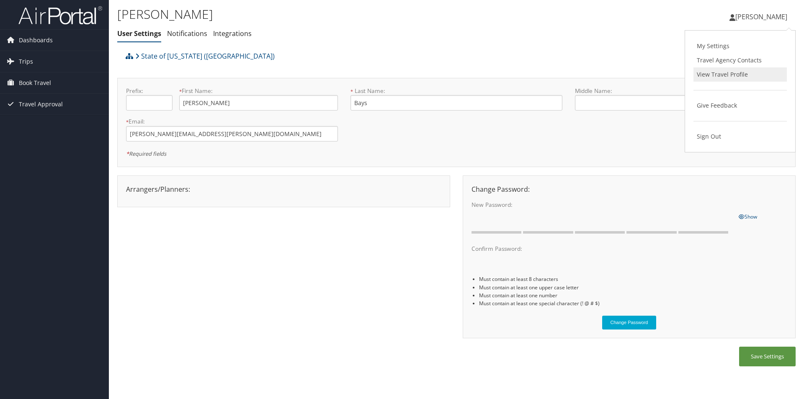 This screenshot has height=399, width=804. I want to click on span: Book Travel, so click(35, 83).